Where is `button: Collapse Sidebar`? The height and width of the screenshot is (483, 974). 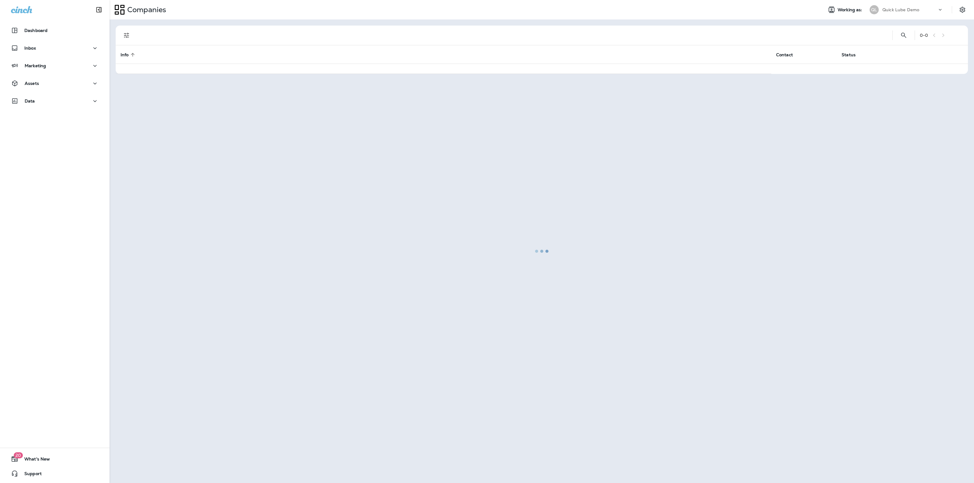
button: Collapse Sidebar is located at coordinates (99, 10).